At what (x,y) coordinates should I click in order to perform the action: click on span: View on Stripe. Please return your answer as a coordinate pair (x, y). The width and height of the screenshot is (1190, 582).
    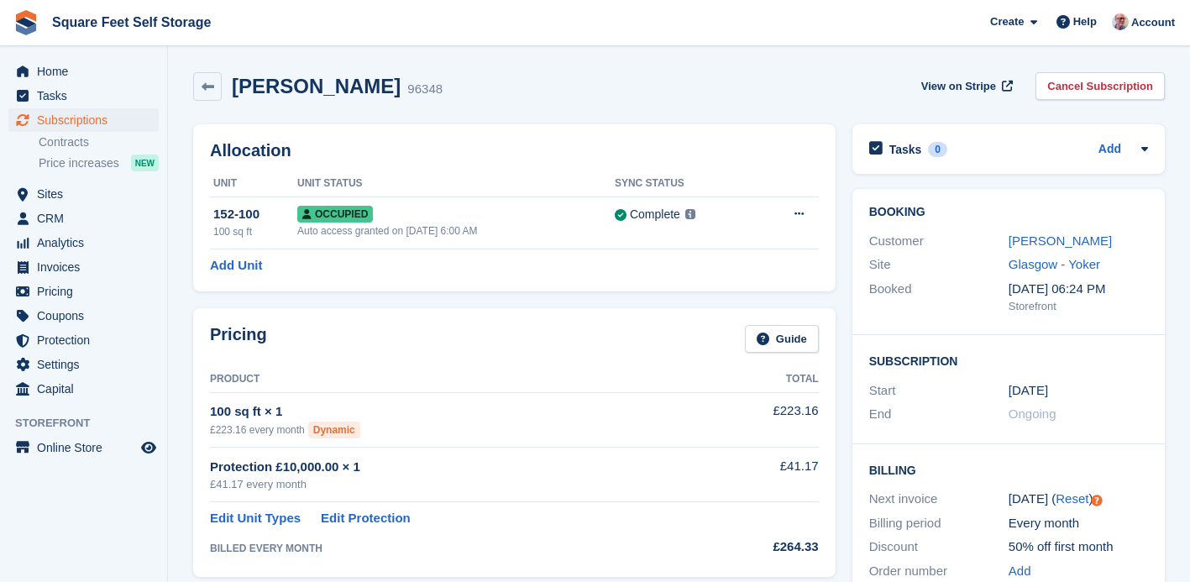
    Looking at the image, I should click on (958, 87).